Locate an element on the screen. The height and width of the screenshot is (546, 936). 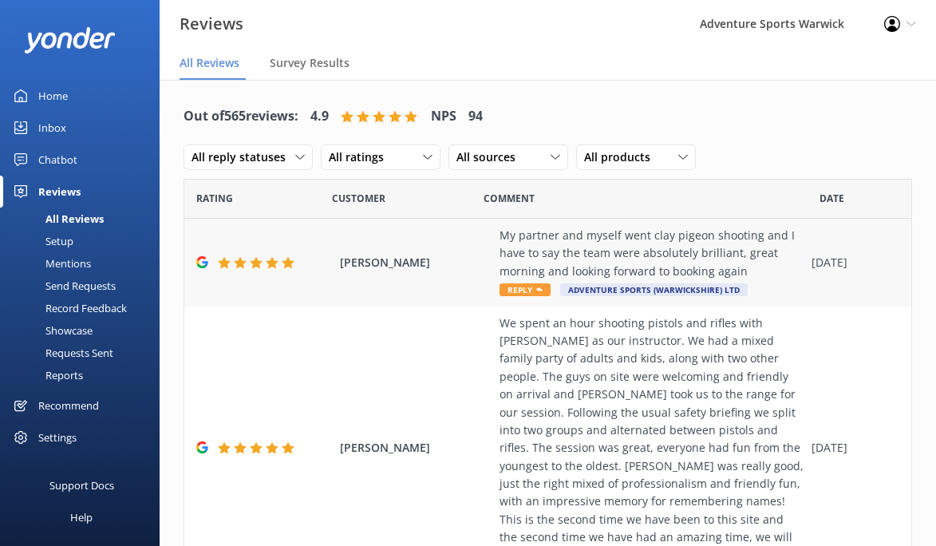
img: yonder-white-logo.png is located at coordinates (69, 40).